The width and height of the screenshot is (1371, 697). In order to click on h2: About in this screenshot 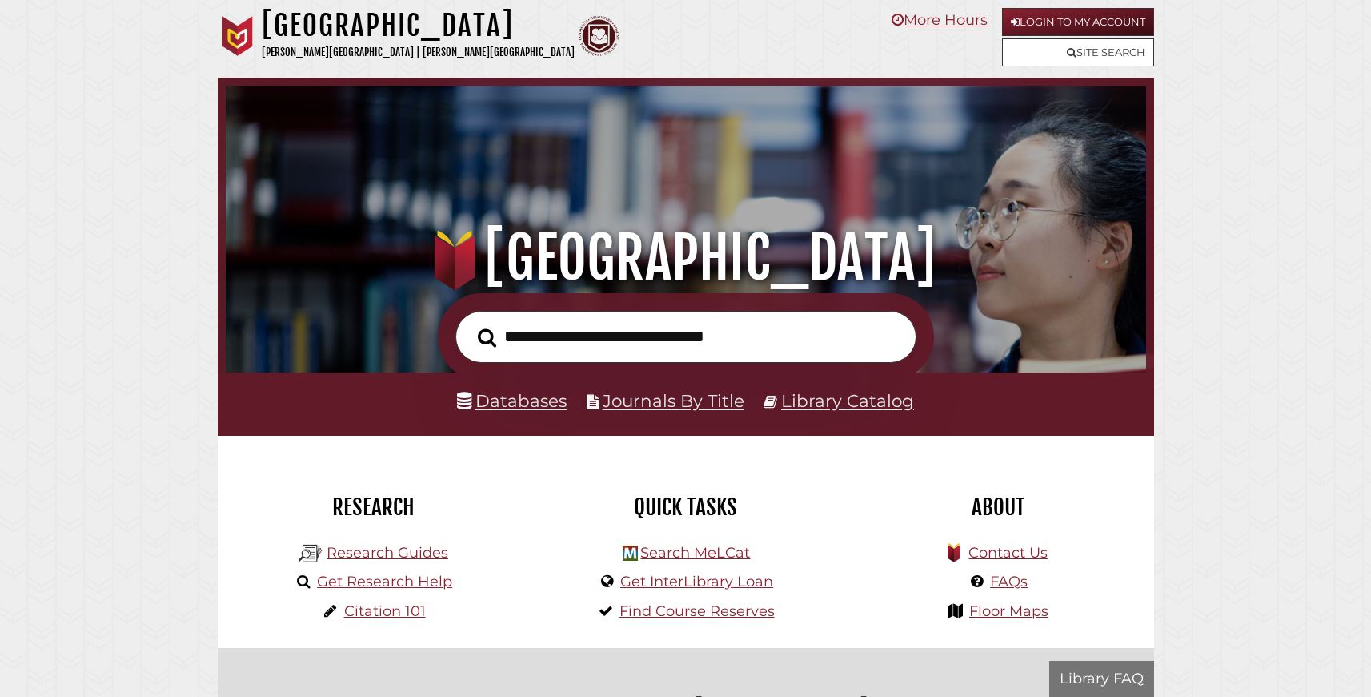, I will do `click(998, 507)`.